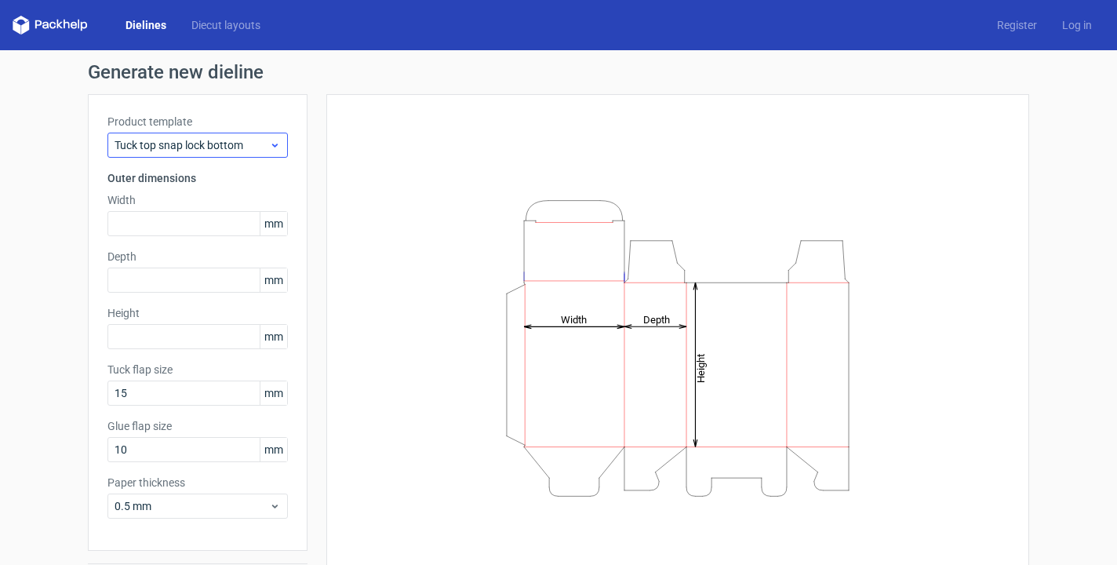 This screenshot has width=1117, height=565. Describe the element at coordinates (701, 367) in the screenshot. I see `tspan: Height` at that location.